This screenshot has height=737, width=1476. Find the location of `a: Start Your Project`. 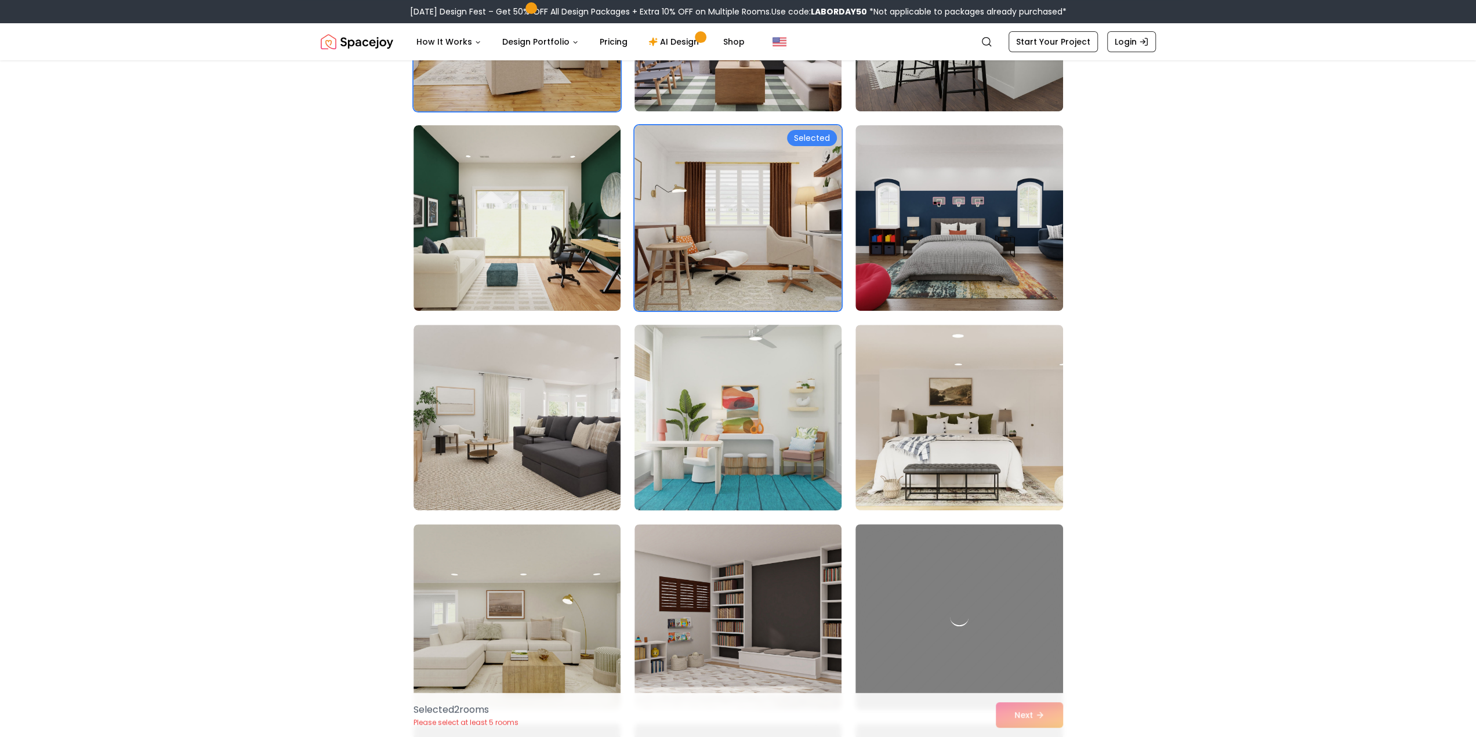

a: Start Your Project is located at coordinates (1053, 42).